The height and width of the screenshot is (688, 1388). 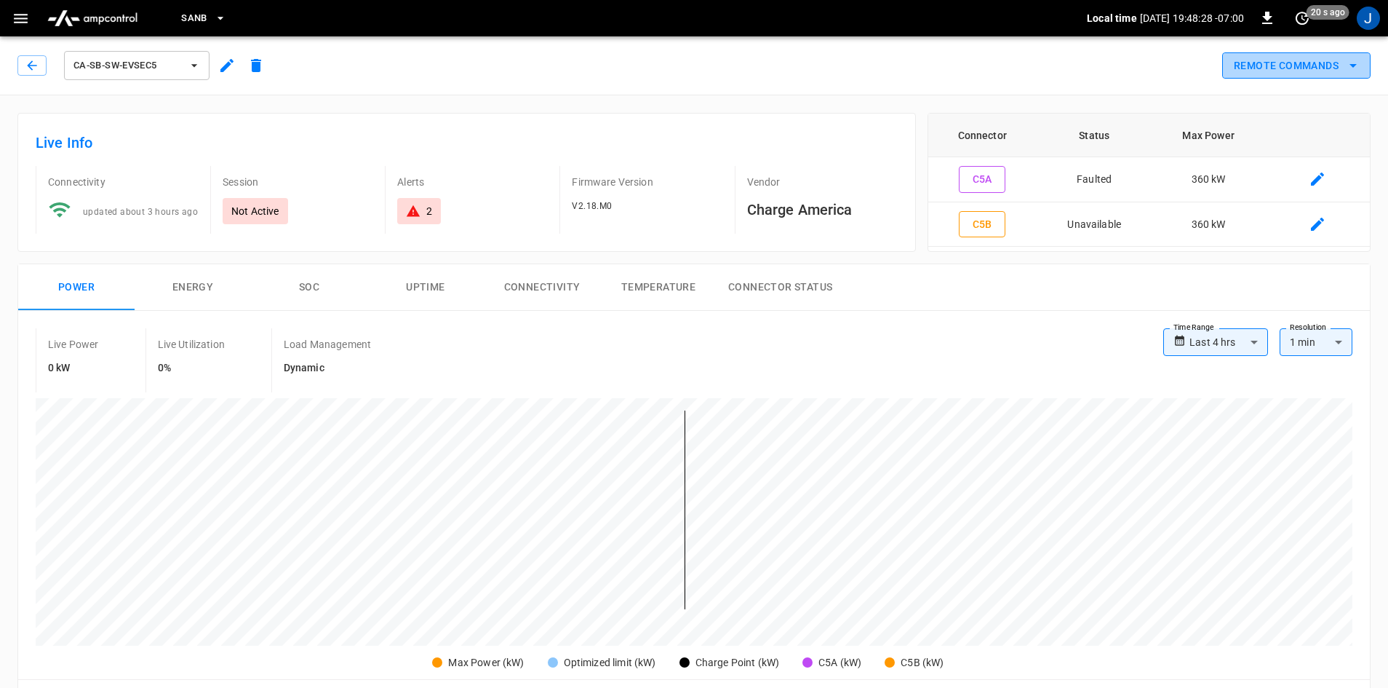 I want to click on span: updated about 3 hours ago, so click(x=140, y=212).